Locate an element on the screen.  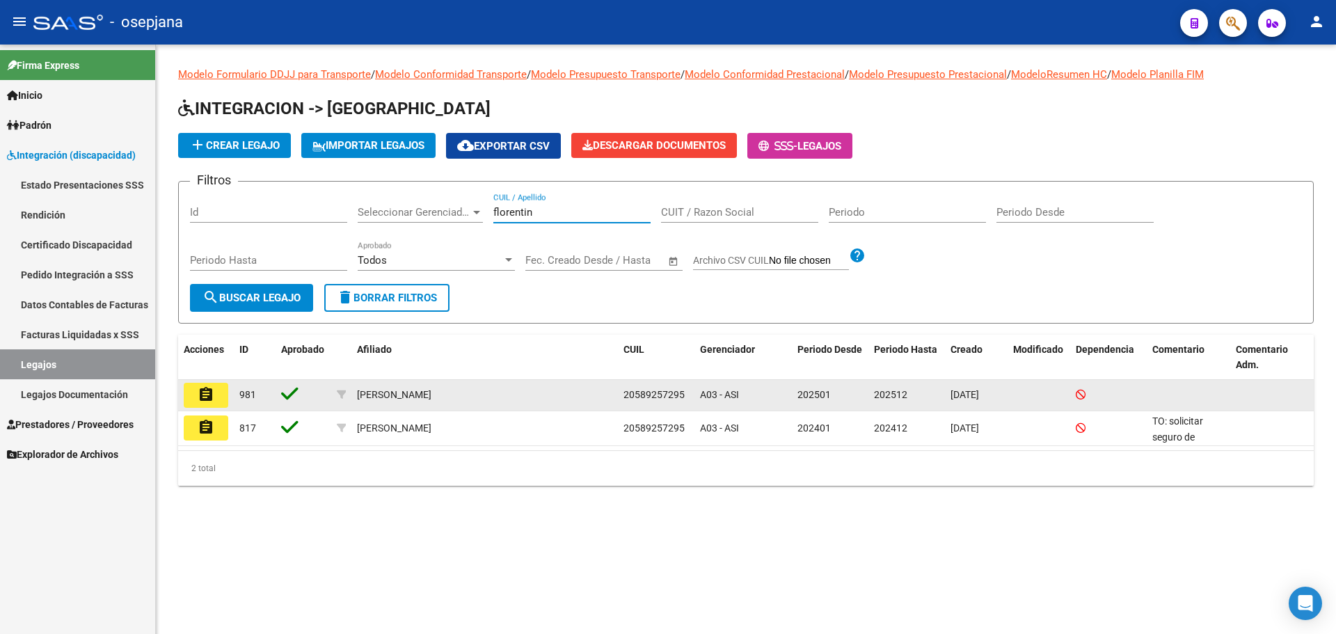
span: ID is located at coordinates (244, 349).